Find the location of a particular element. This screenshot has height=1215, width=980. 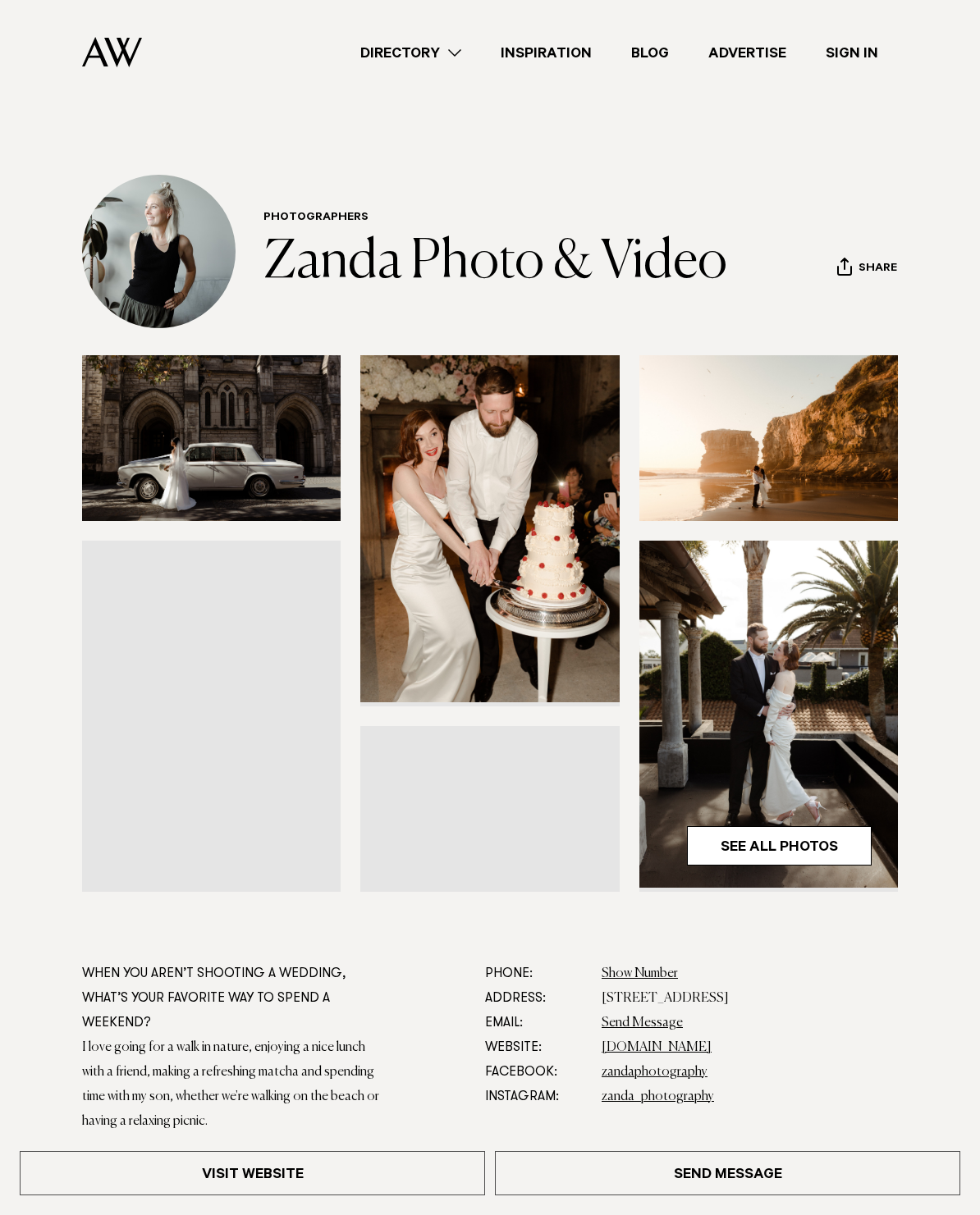

dt: Phone: is located at coordinates (537, 974).